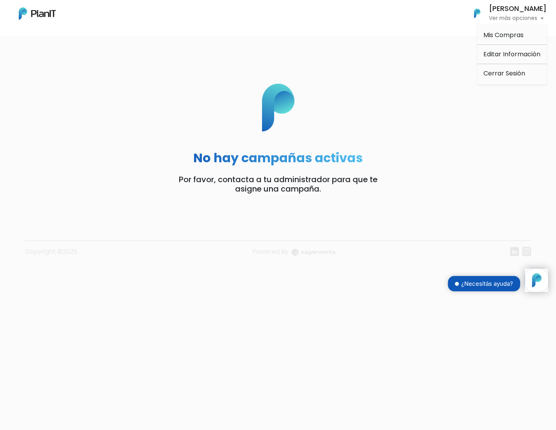  What do you see at coordinates (512, 54) in the screenshot?
I see `a: Editar Información` at bounding box center [512, 54].